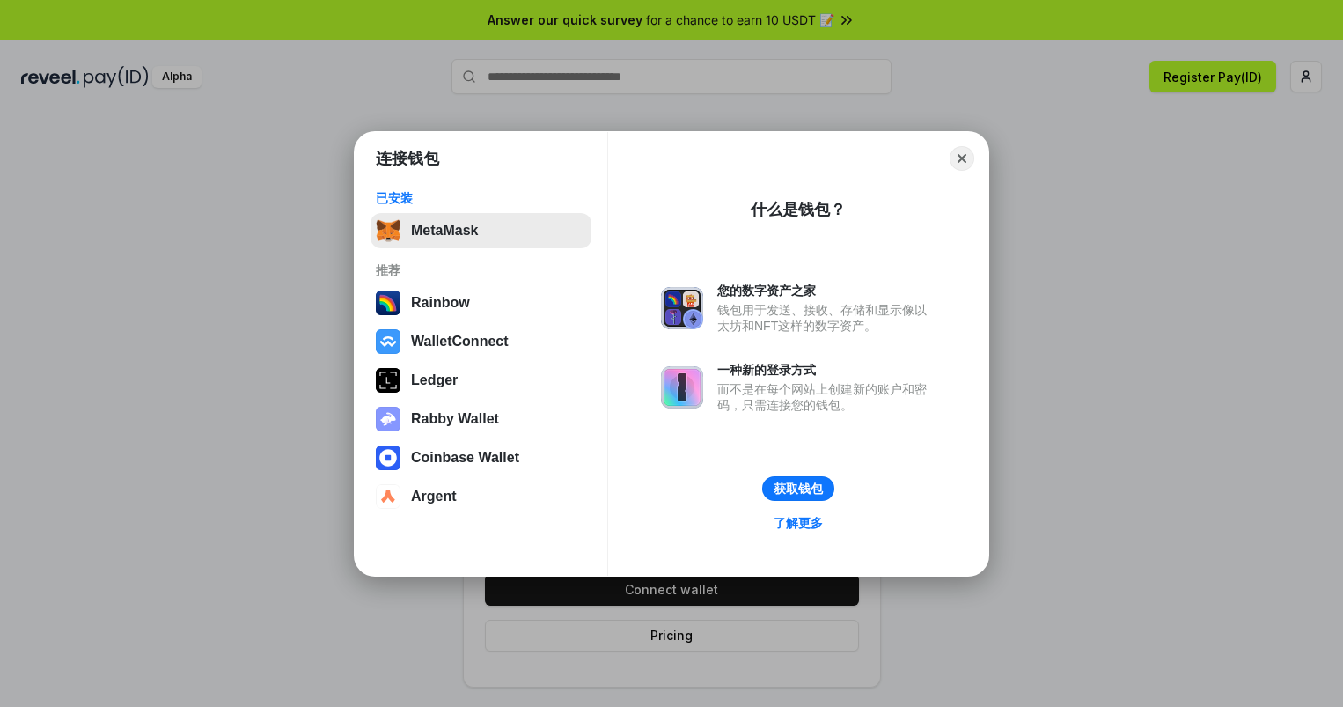  Describe the element at coordinates (798, 209) in the screenshot. I see `div: 什么是钱包？` at that location.